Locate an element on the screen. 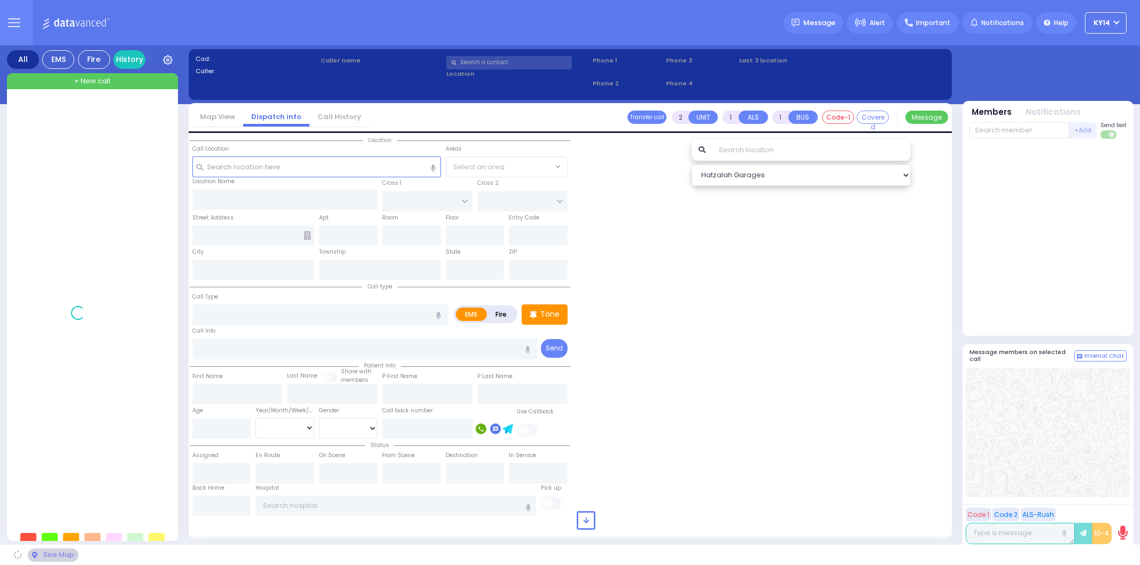  a: Call History is located at coordinates (339, 116).